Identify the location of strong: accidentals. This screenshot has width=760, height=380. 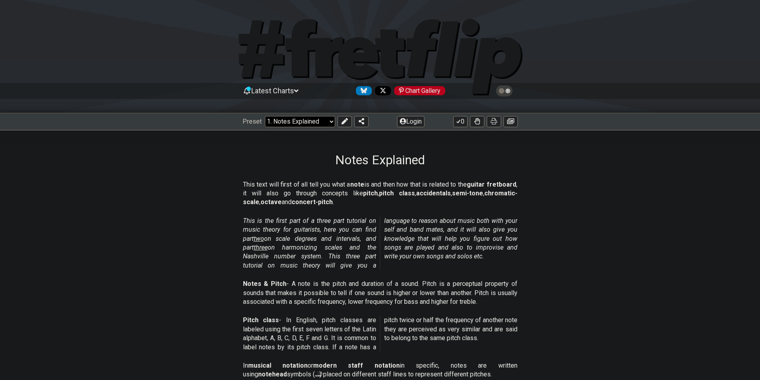
(434, 193).